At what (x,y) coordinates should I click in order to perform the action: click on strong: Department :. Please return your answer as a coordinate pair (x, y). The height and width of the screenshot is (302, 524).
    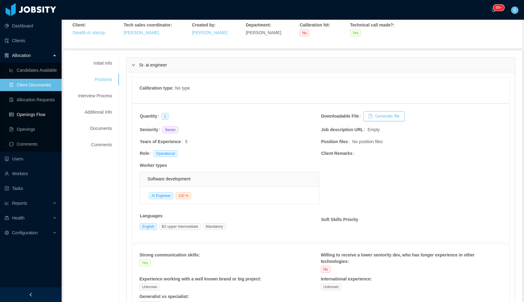
    Looking at the image, I should click on (258, 25).